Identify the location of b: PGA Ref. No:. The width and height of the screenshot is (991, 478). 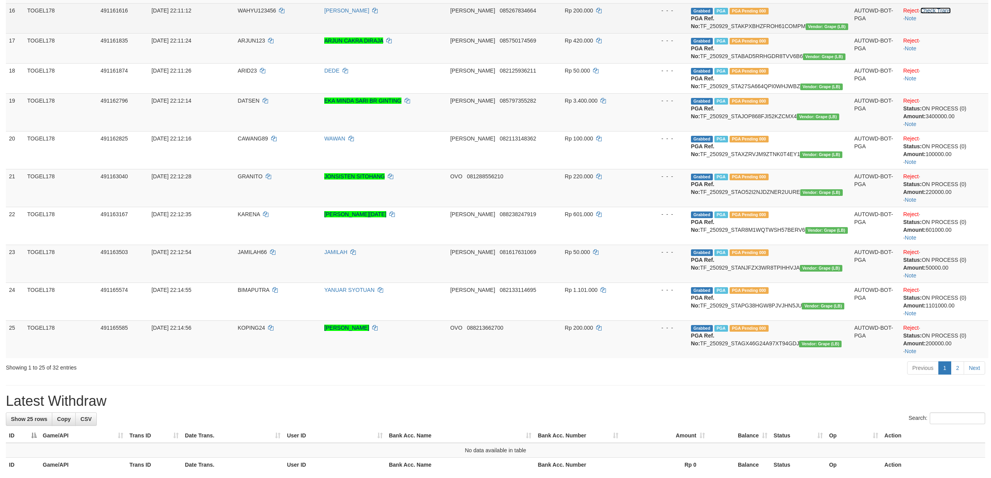
(702, 188).